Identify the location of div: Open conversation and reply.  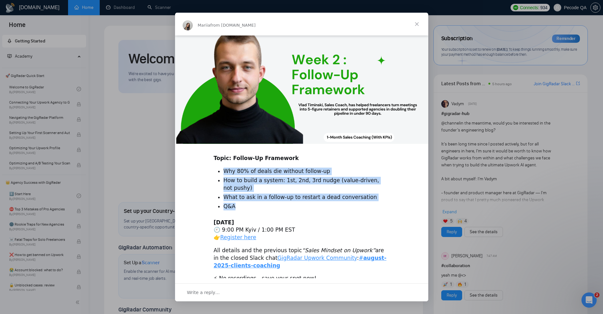
(302, 292).